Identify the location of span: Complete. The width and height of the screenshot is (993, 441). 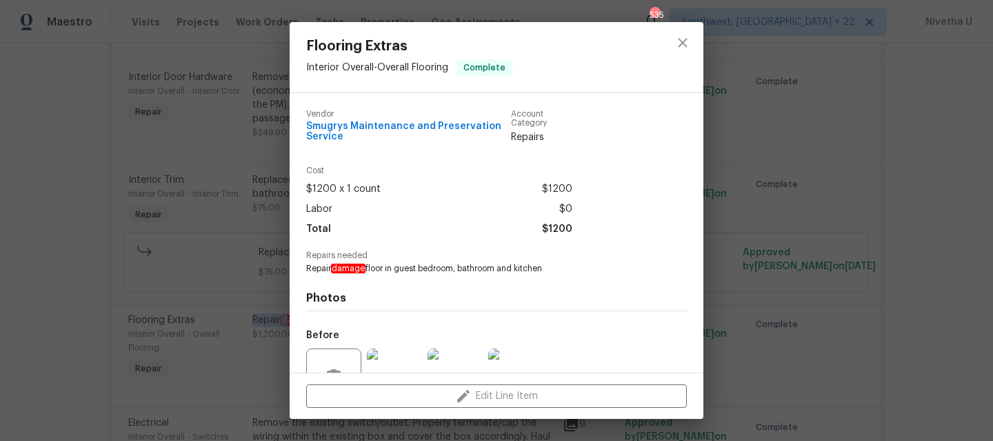
(484, 68).